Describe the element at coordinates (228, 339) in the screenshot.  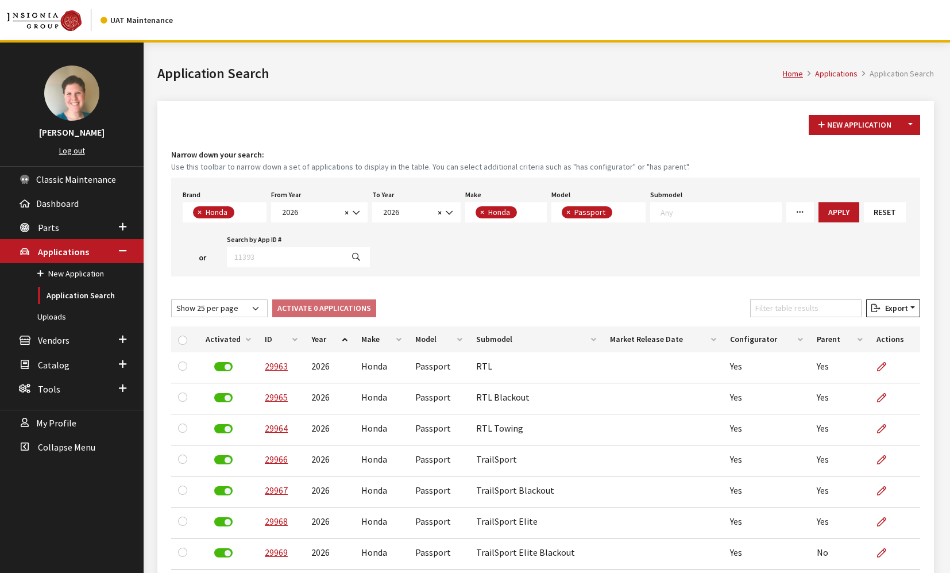
I see `th: Activated: activate to sort column ascending` at that location.